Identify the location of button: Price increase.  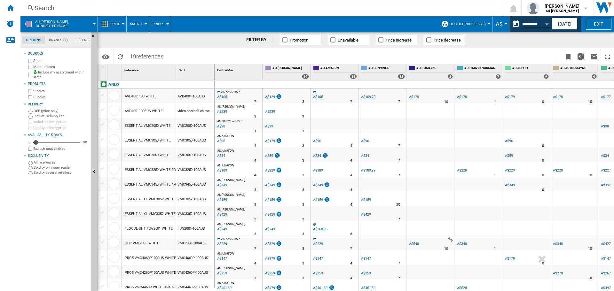
(396, 40).